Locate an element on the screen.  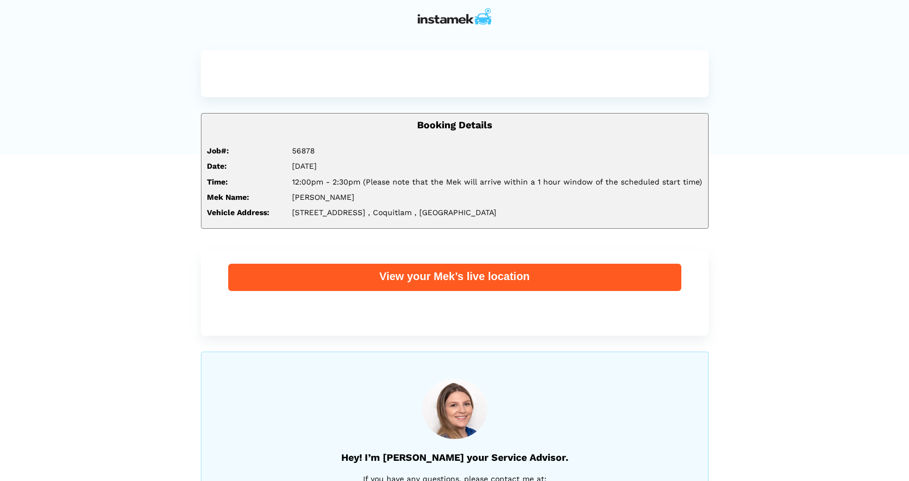
strong: Date: is located at coordinates (217, 166).